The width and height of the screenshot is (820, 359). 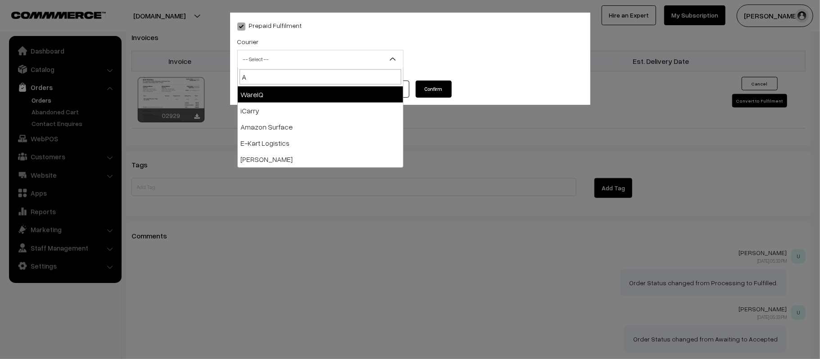 What do you see at coordinates (320, 127) in the screenshot?
I see `li: Amazon Surface` at bounding box center [320, 127].